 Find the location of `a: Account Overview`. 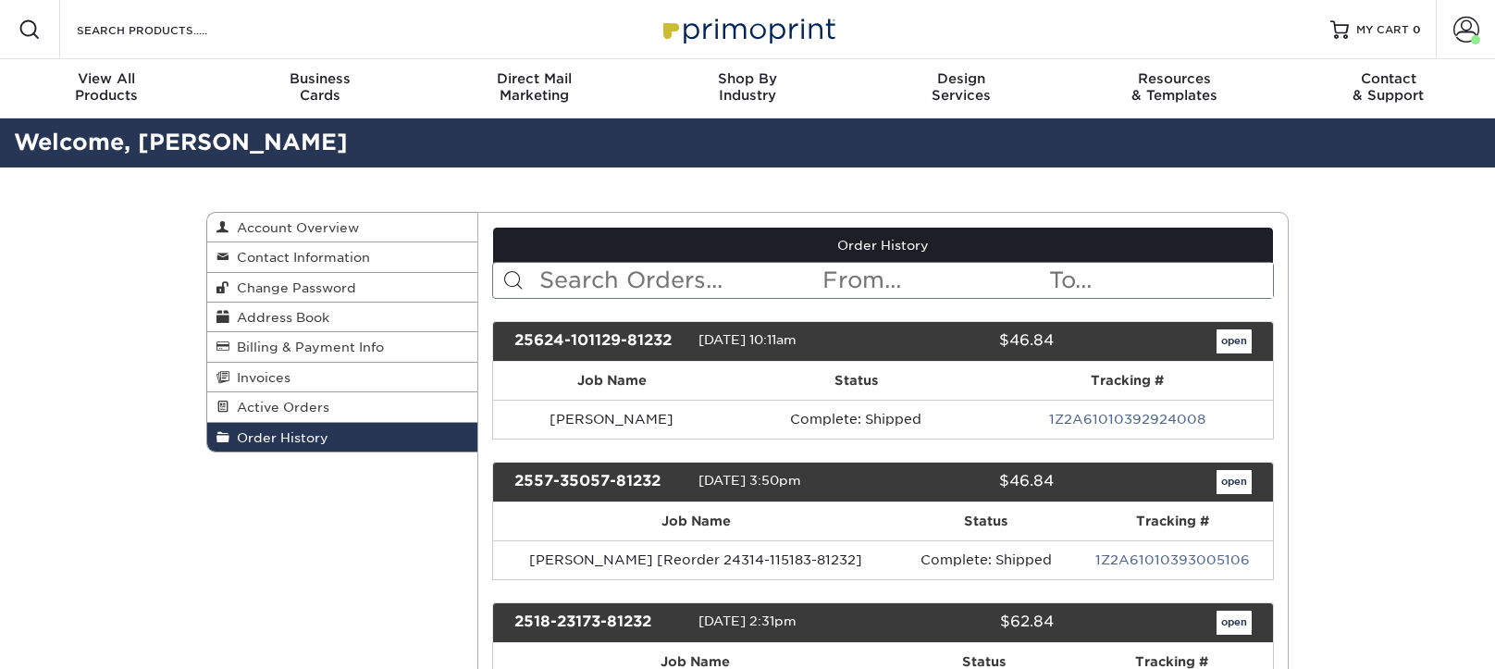

a: Account Overview is located at coordinates (342, 228).